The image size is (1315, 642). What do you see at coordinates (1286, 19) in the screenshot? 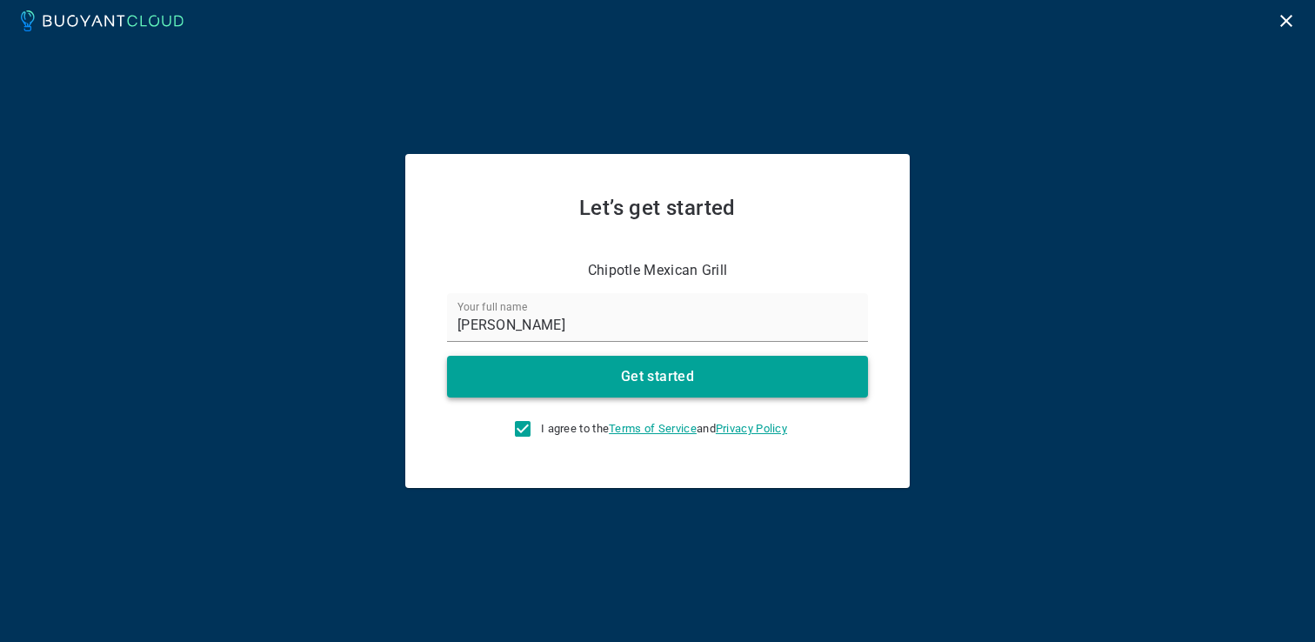
I see `a: Logout` at bounding box center [1286, 19].